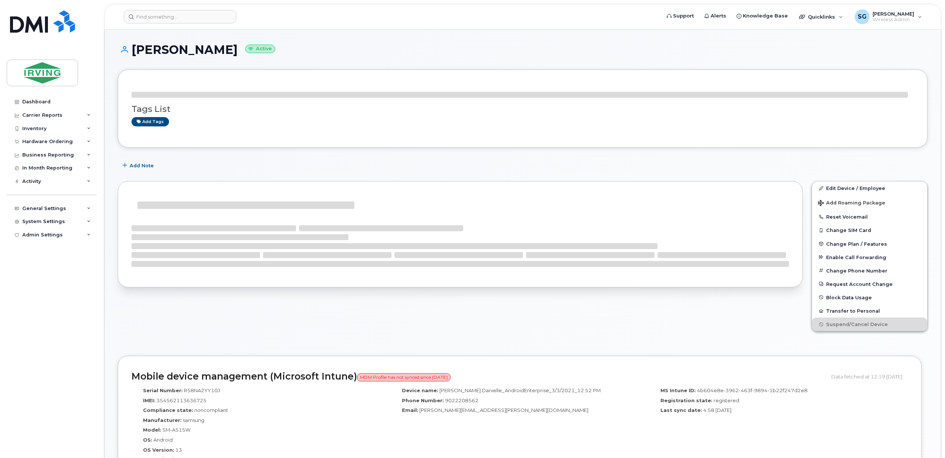 Image resolution: width=945 pixels, height=458 pixels. I want to click on span: registered, so click(726, 400).